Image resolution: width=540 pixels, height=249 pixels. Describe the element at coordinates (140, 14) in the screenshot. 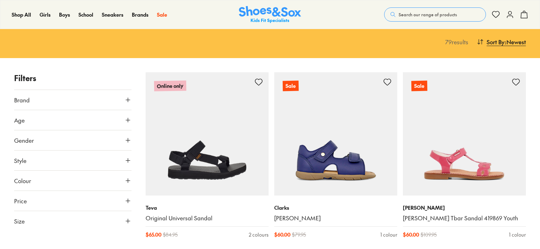

I see `span: Brands` at that location.